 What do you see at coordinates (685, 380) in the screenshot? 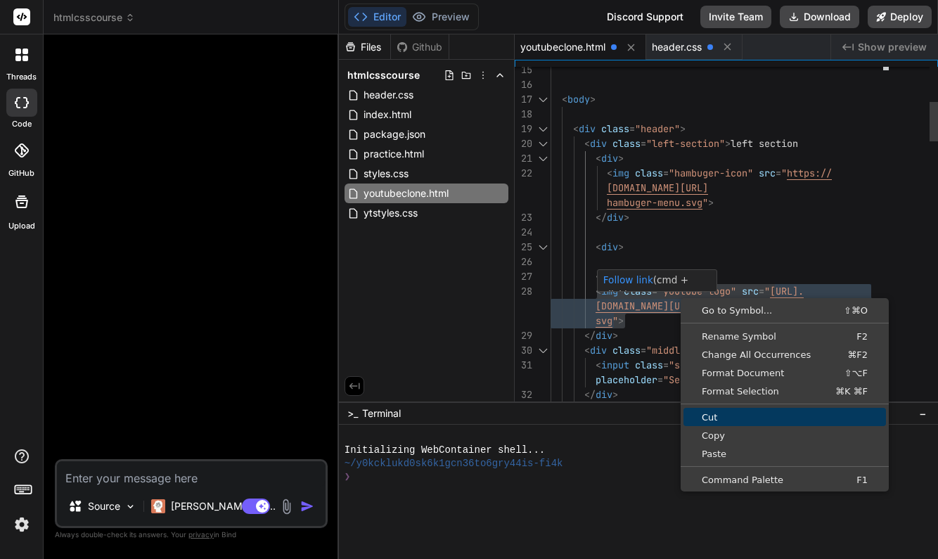
I see `span: "Search"` at bounding box center [685, 380].